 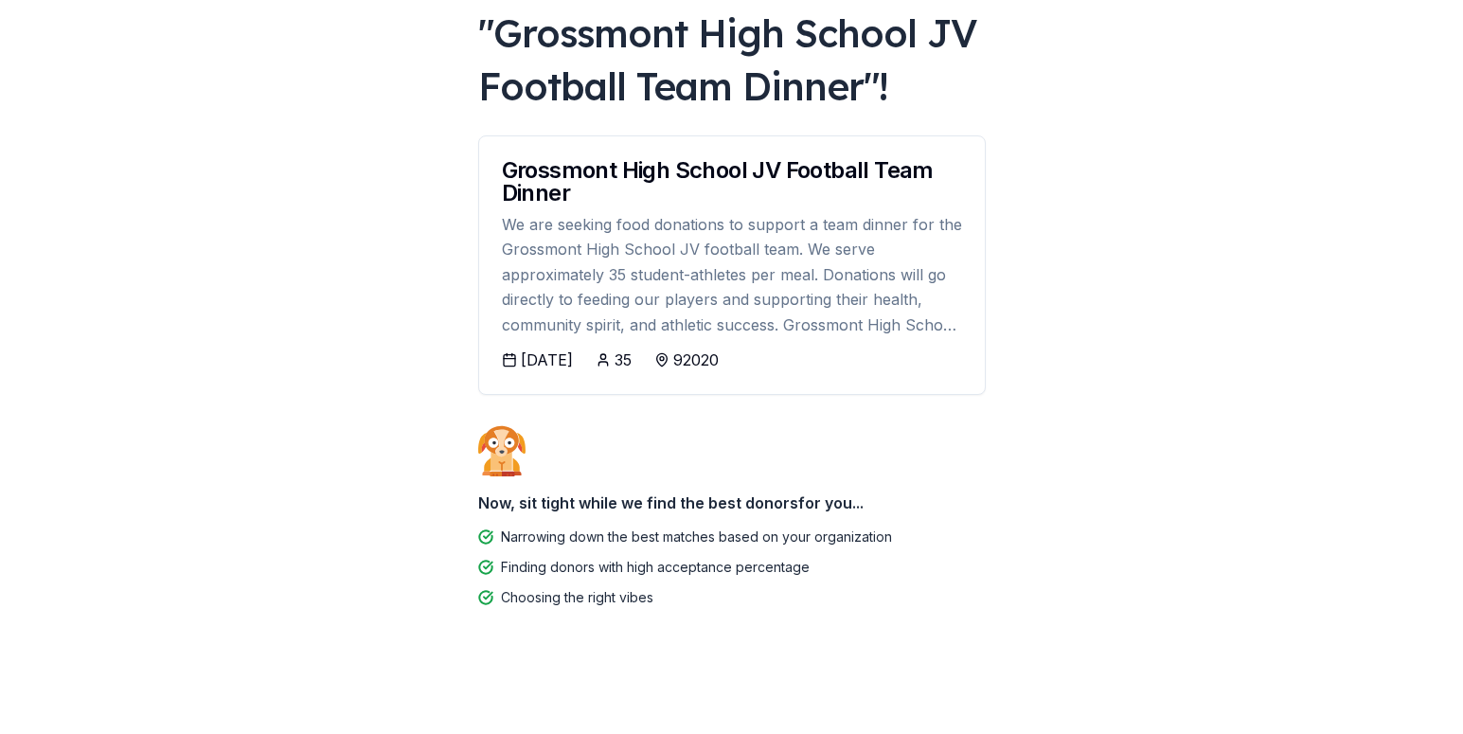 What do you see at coordinates (623, 360) in the screenshot?
I see `div: 35` at bounding box center [623, 360].